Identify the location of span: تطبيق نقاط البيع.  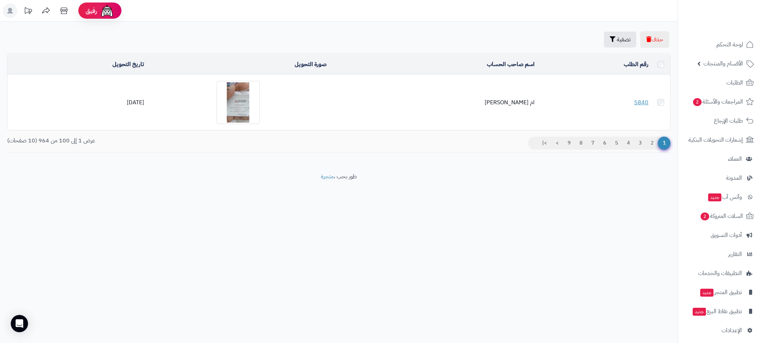
(717, 311).